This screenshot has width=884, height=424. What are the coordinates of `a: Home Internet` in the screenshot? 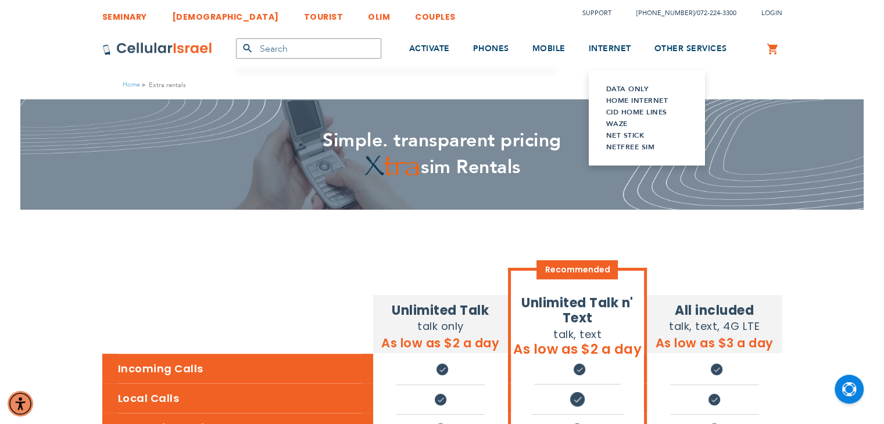 It's located at (647, 101).